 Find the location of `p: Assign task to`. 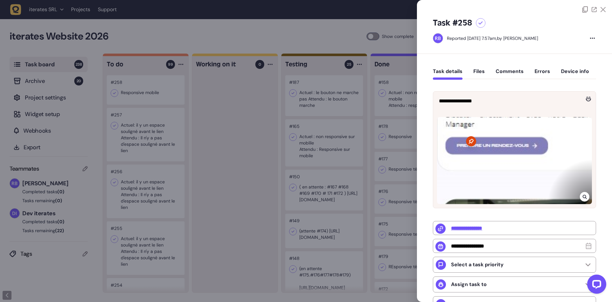

p: Assign task to is located at coordinates (469, 284).